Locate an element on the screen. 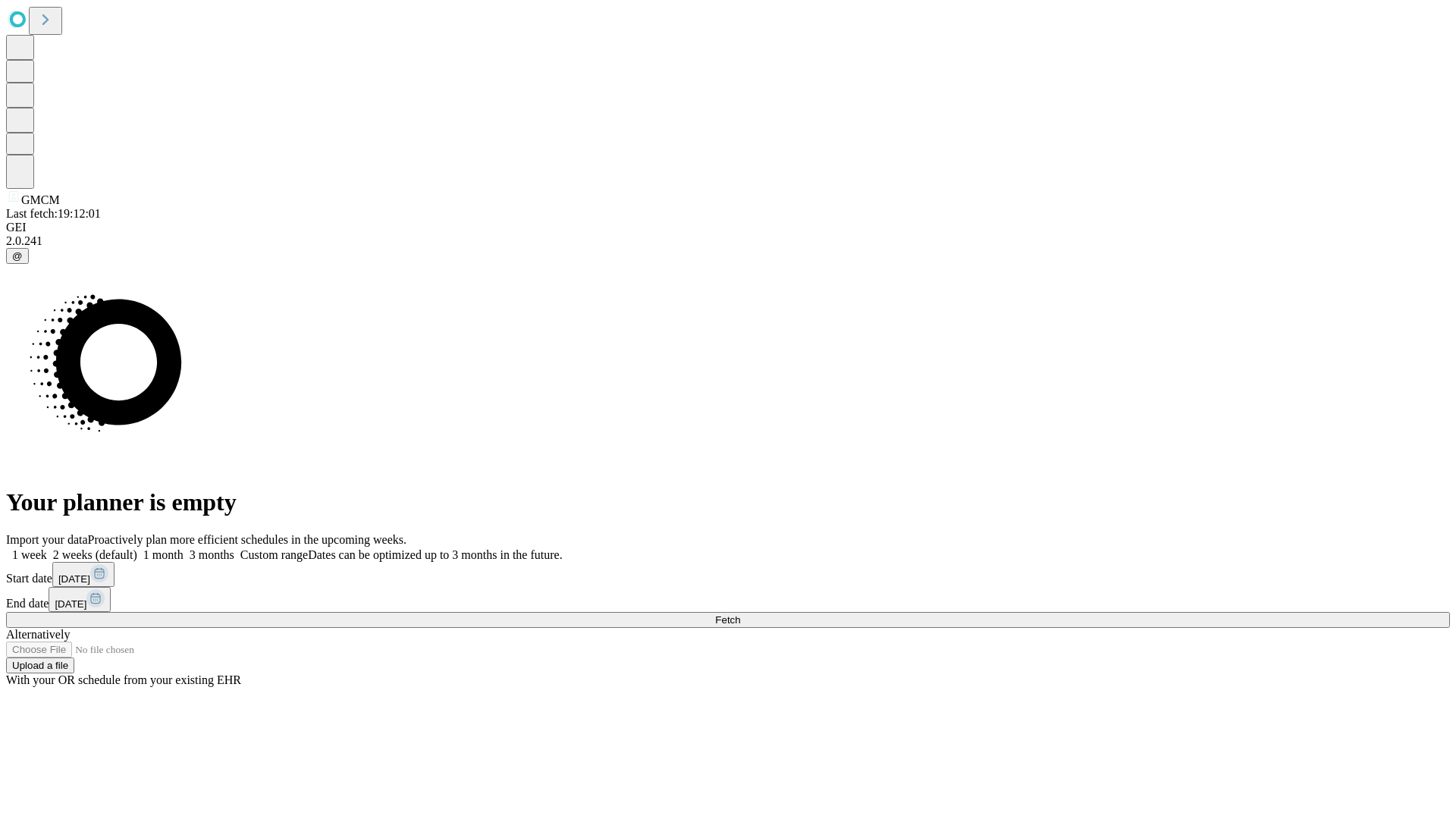  button: Upload a file is located at coordinates (40, 665).